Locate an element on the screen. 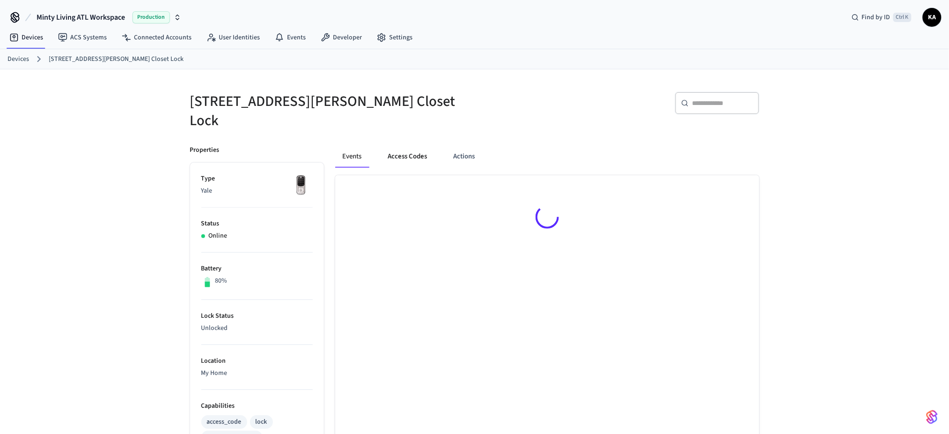 This screenshot has height=434, width=949. img: Yale Assure Touchscreen Wifi Smart Lock, Satin Nickel, Front is located at coordinates (301, 185).